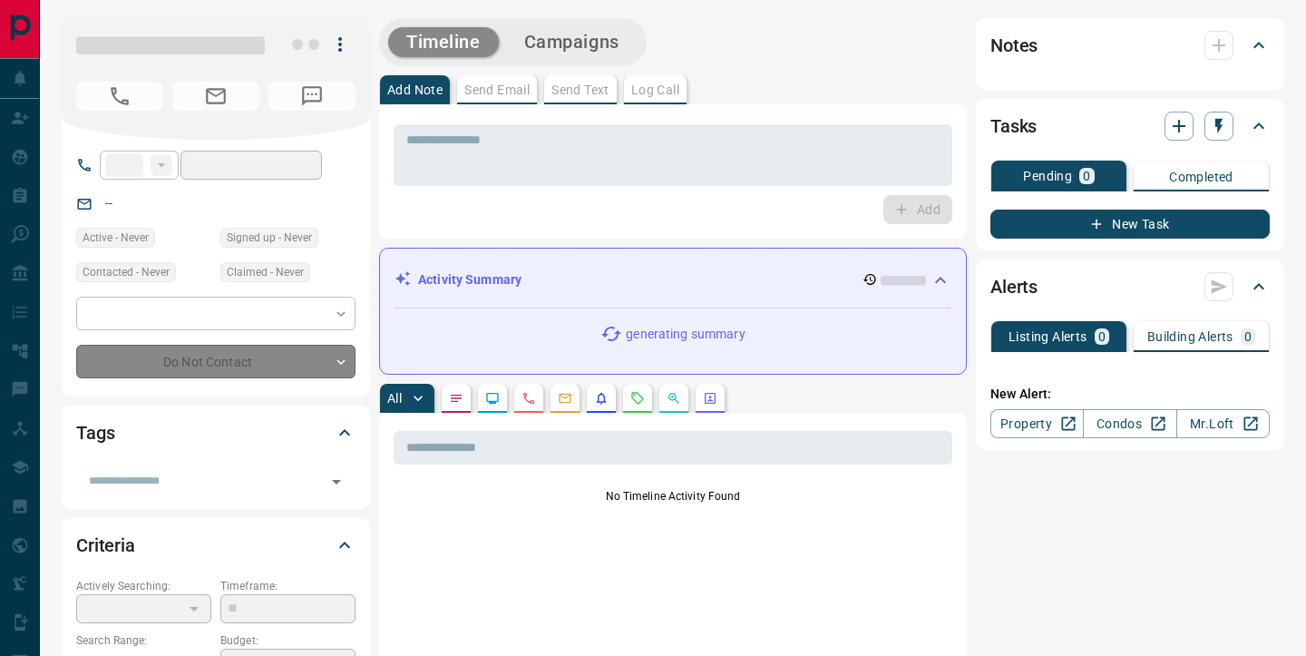 Image resolution: width=1306 pixels, height=656 pixels. Describe the element at coordinates (1201, 177) in the screenshot. I see `p: Completed` at that location.